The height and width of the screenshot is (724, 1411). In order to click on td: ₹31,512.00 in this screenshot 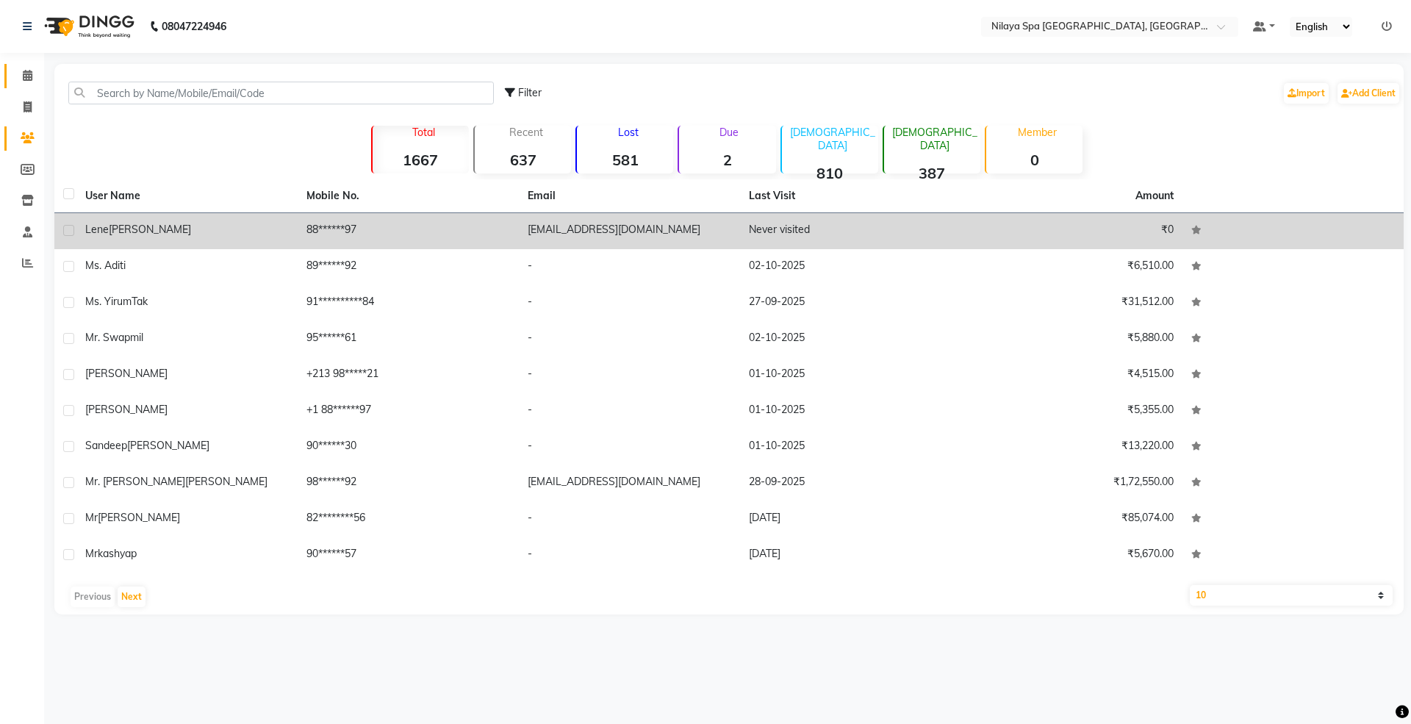, I will do `click(1071, 303)`.